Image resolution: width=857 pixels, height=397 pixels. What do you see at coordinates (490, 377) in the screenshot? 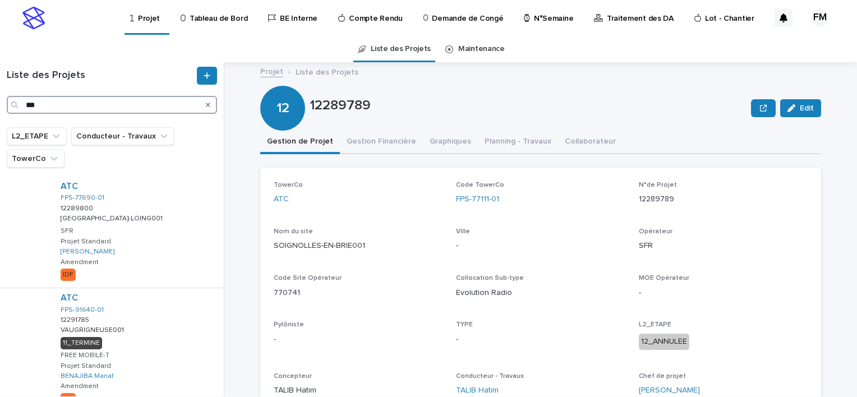
I see `span: Conducteur - Travaux` at bounding box center [490, 377].